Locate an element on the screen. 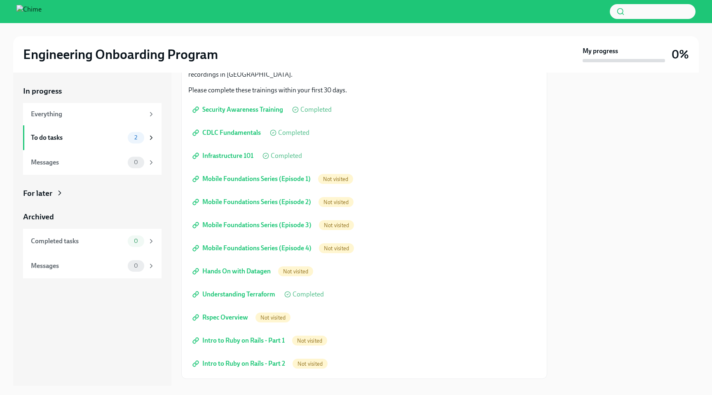 Image resolution: width=712 pixels, height=395 pixels. div: Everything is located at coordinates (87, 114).